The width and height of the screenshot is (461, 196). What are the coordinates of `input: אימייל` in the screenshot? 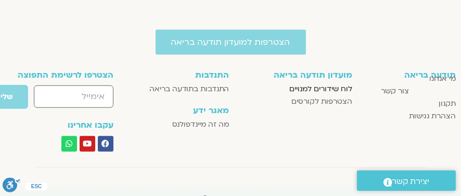 It's located at (73, 96).